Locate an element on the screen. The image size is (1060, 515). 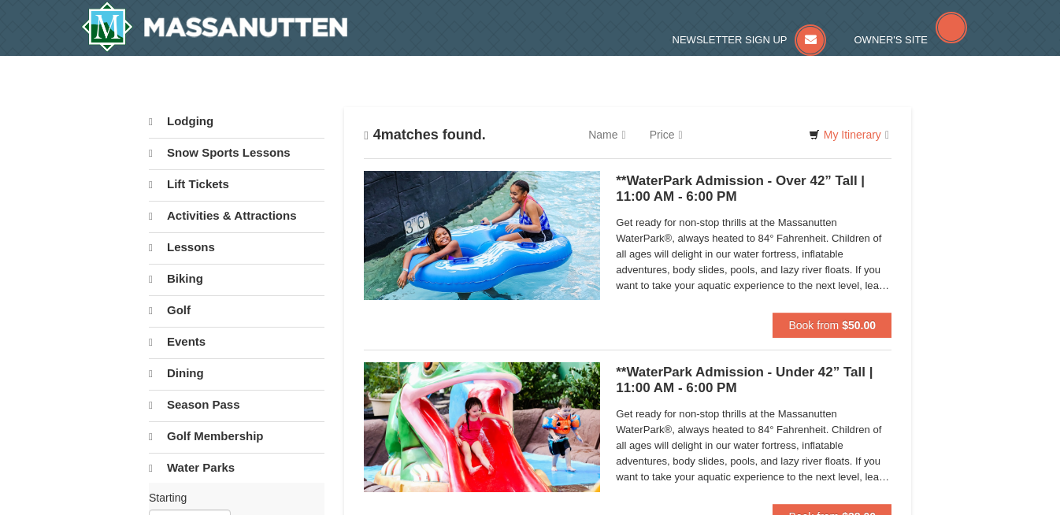
a: Lodging is located at coordinates (236, 121).